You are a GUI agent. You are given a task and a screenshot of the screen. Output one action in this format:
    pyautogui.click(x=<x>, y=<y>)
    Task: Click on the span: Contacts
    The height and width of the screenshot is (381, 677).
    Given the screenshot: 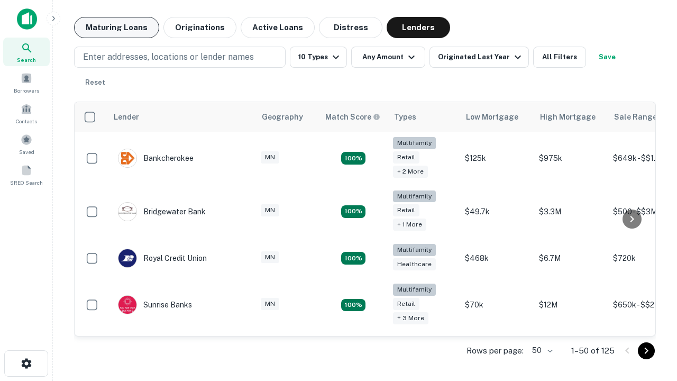 What is the action you would take?
    pyautogui.click(x=26, y=121)
    